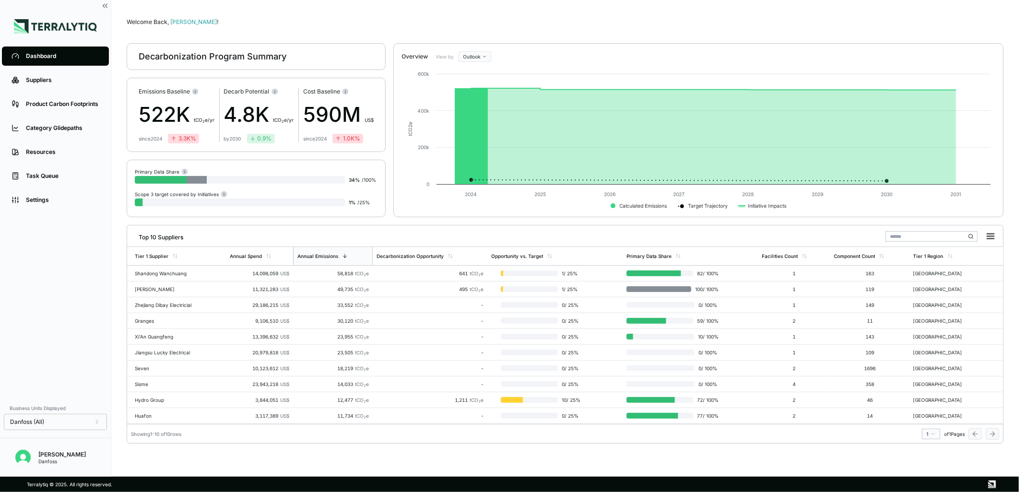  I want to click on div: 14, so click(869, 416).